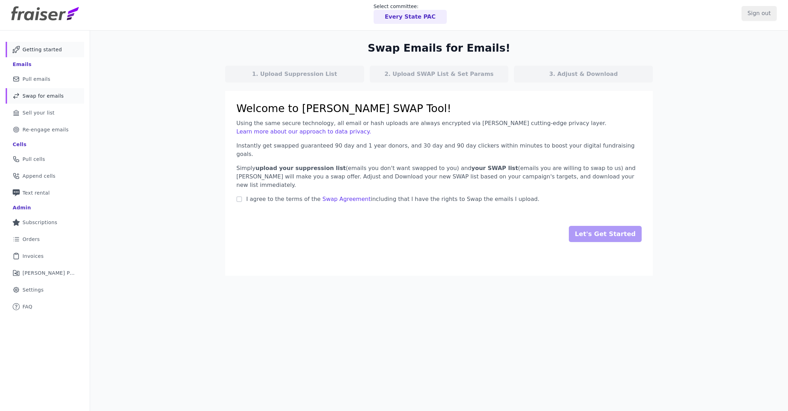  I want to click on div: Emails, so click(22, 64).